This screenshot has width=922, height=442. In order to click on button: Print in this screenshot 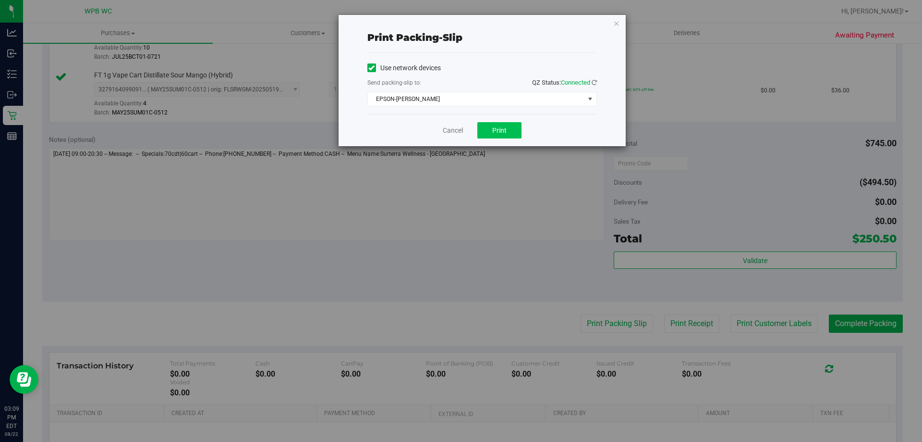, I will do `click(500, 130)`.